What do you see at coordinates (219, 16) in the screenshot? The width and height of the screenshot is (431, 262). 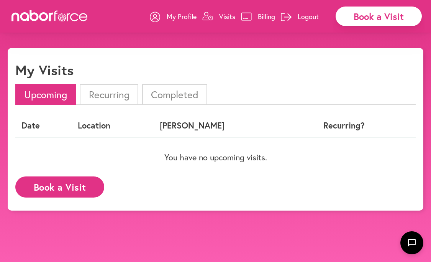 I see `a: Visits` at bounding box center [219, 16].